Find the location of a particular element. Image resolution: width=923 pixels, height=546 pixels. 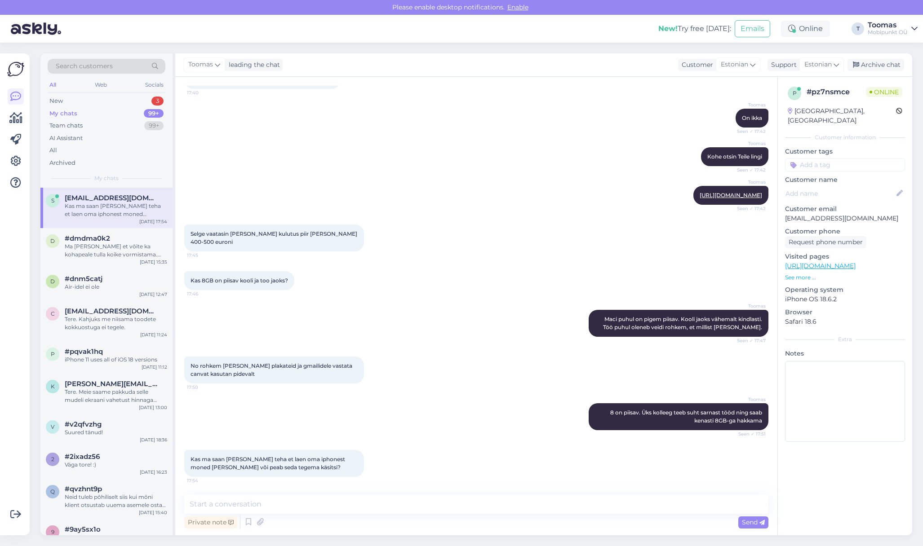

span: #9ay5sx1o is located at coordinates (83, 530).